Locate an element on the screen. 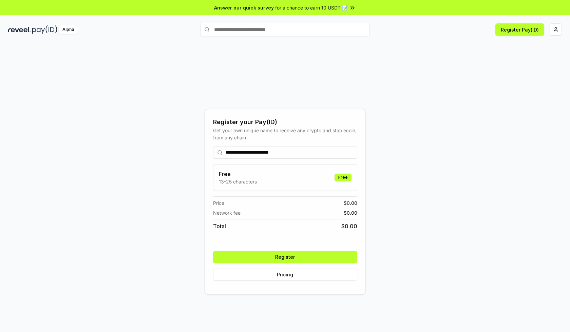 Image resolution: width=570 pixels, height=332 pixels. span: Answer our quick survey is located at coordinates (244, 7).